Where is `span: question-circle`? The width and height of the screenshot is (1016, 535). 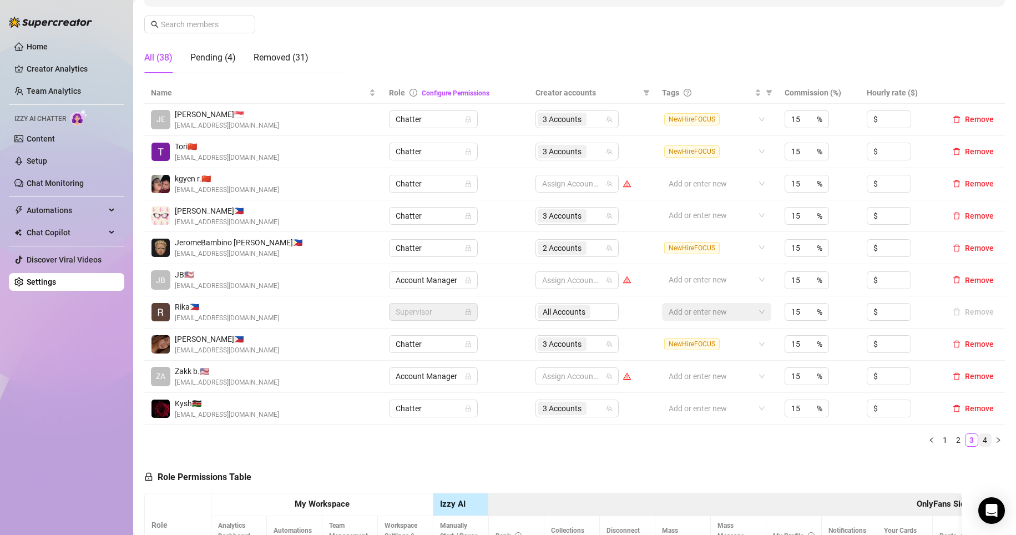 span: question-circle is located at coordinates (688, 93).